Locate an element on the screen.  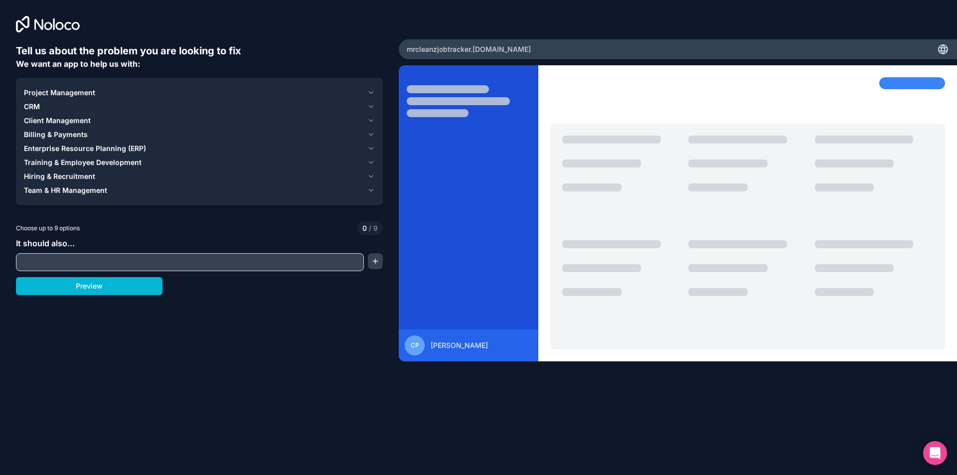
span: Choose up to 9 options is located at coordinates (48, 228).